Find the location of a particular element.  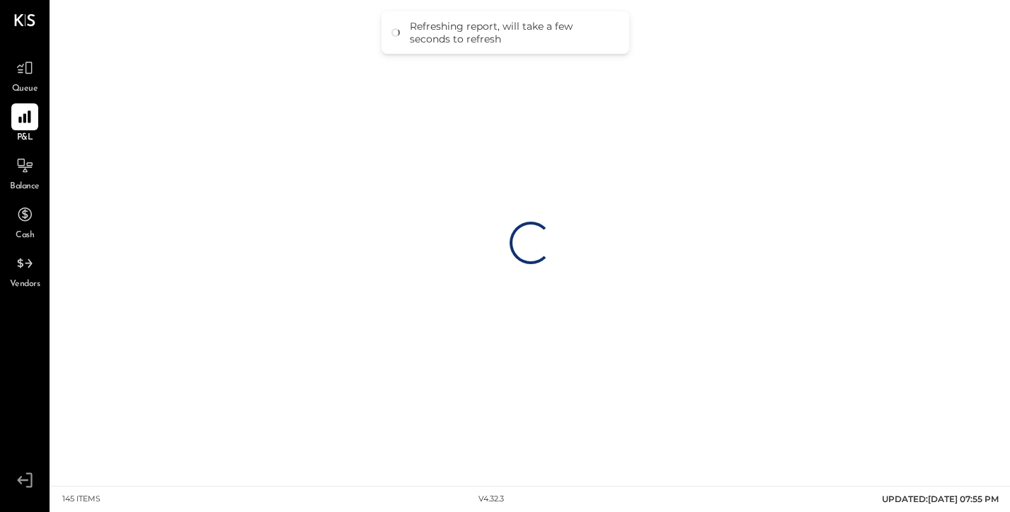

a: P&L is located at coordinates (25, 124).